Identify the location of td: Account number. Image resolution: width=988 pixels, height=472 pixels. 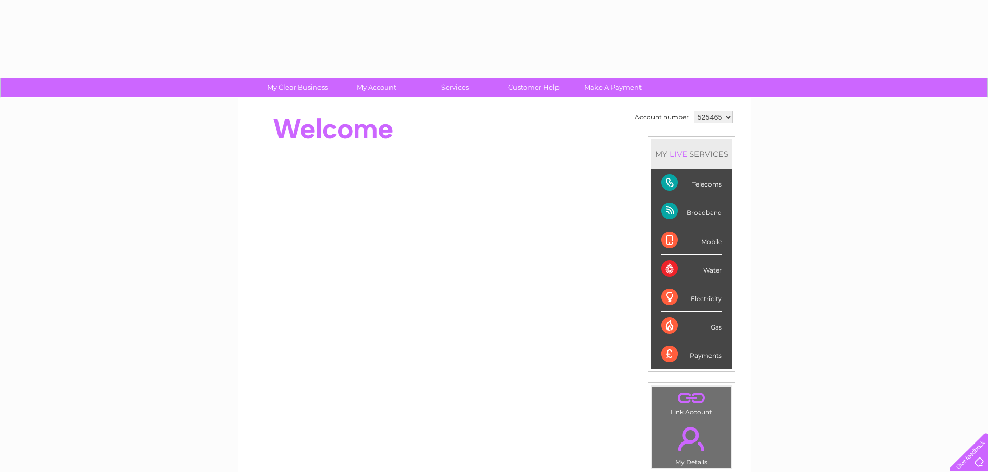
(661, 117).